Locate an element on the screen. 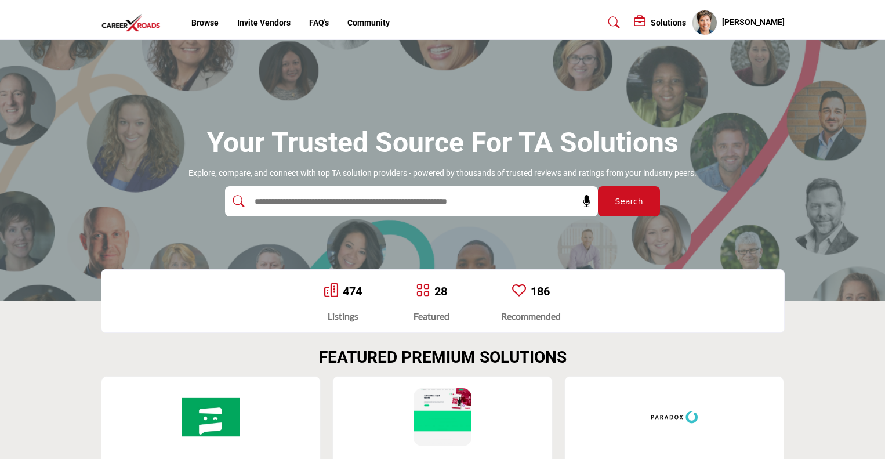 The width and height of the screenshot is (885, 459). img: Site Logo is located at coordinates (134, 23).